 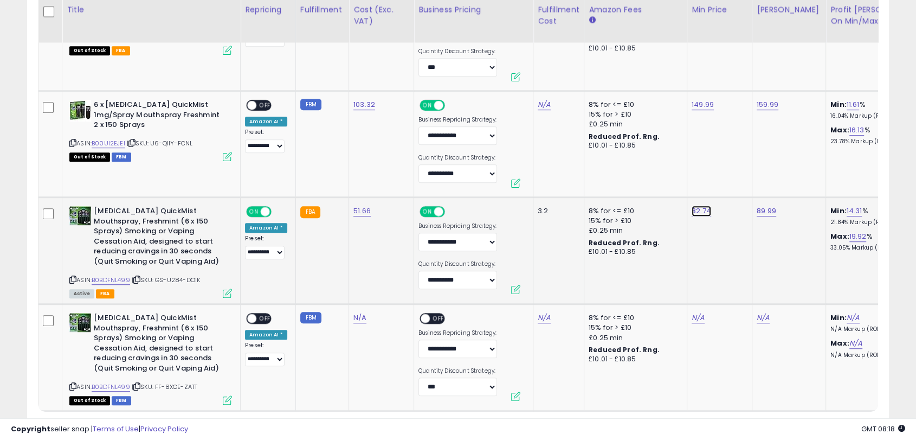 I want to click on div: Business Pricing, so click(x=473, y=10).